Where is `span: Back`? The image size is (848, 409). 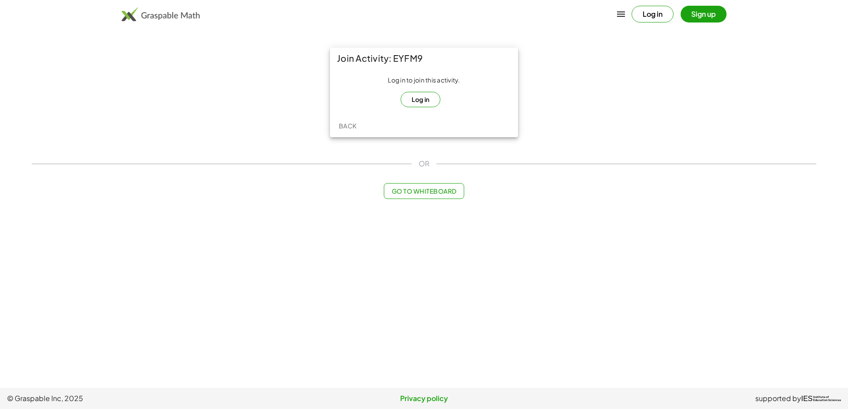 span: Back is located at coordinates (347, 126).